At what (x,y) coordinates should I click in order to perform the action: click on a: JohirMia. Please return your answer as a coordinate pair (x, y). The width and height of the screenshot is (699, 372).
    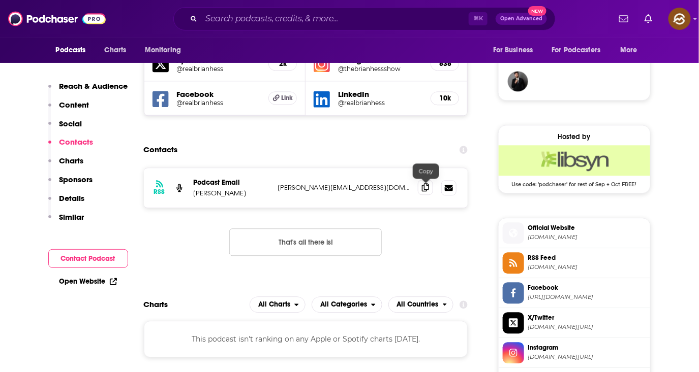
    Looking at the image, I should click on (518, 81).